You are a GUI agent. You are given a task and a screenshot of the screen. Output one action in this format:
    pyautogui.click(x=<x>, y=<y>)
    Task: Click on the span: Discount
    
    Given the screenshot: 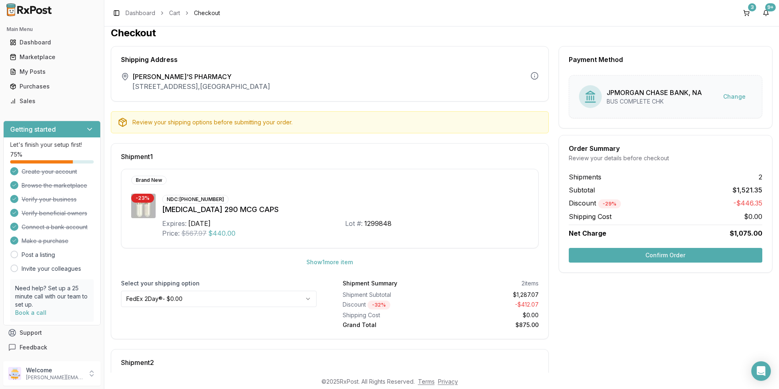 What is the action you would take?
    pyautogui.click(x=595, y=203)
    